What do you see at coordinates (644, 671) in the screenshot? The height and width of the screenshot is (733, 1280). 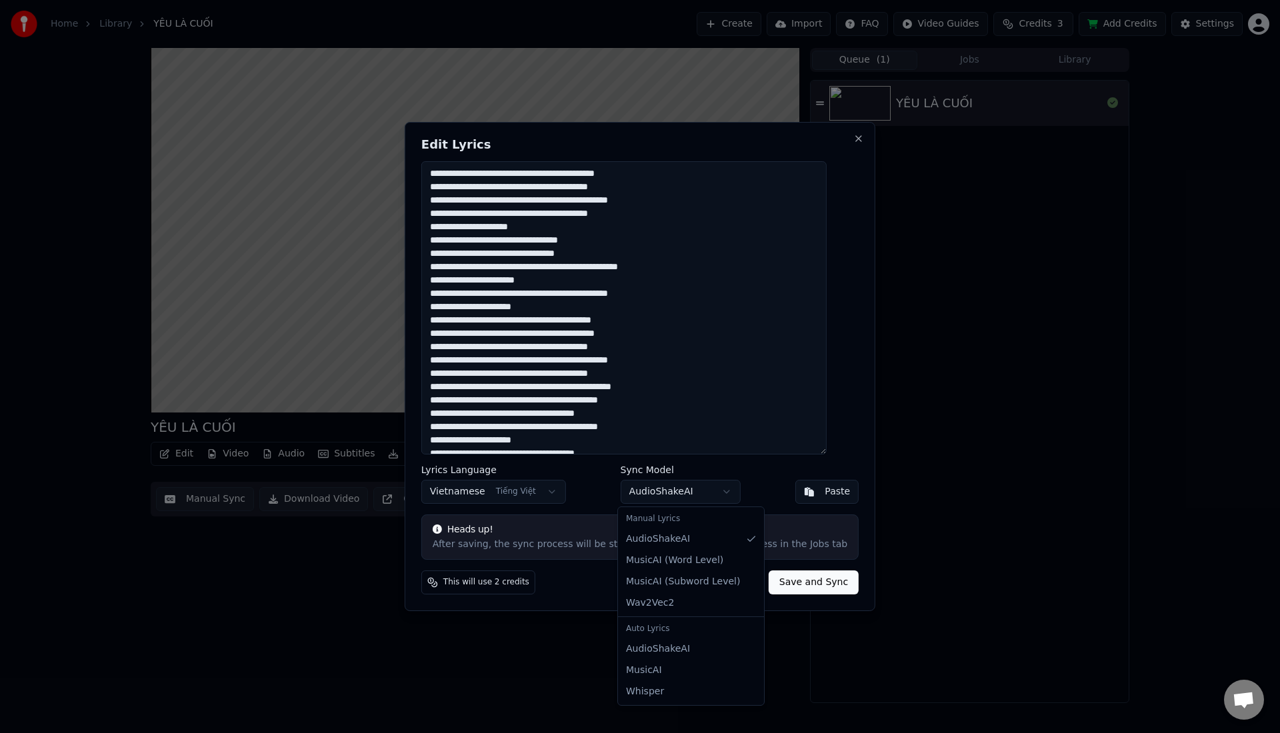 I see `span: MusicAI` at bounding box center [644, 671].